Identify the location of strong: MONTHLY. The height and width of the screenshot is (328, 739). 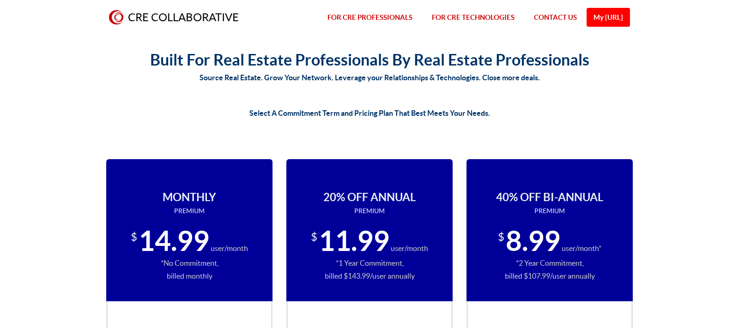
(189, 197).